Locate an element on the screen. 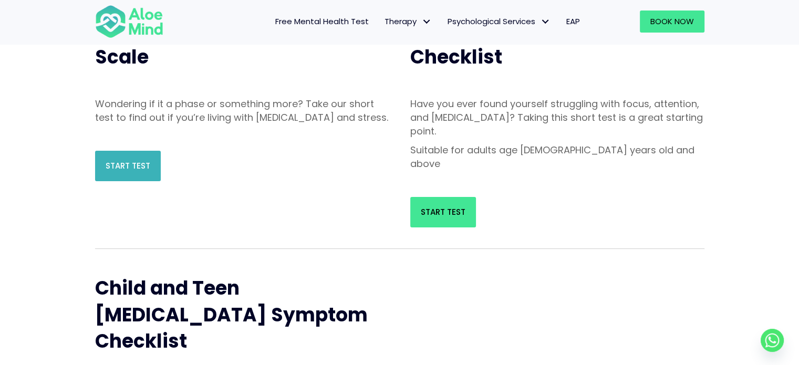 The width and height of the screenshot is (799, 365). img: Aloe mind Logo is located at coordinates (129, 22).